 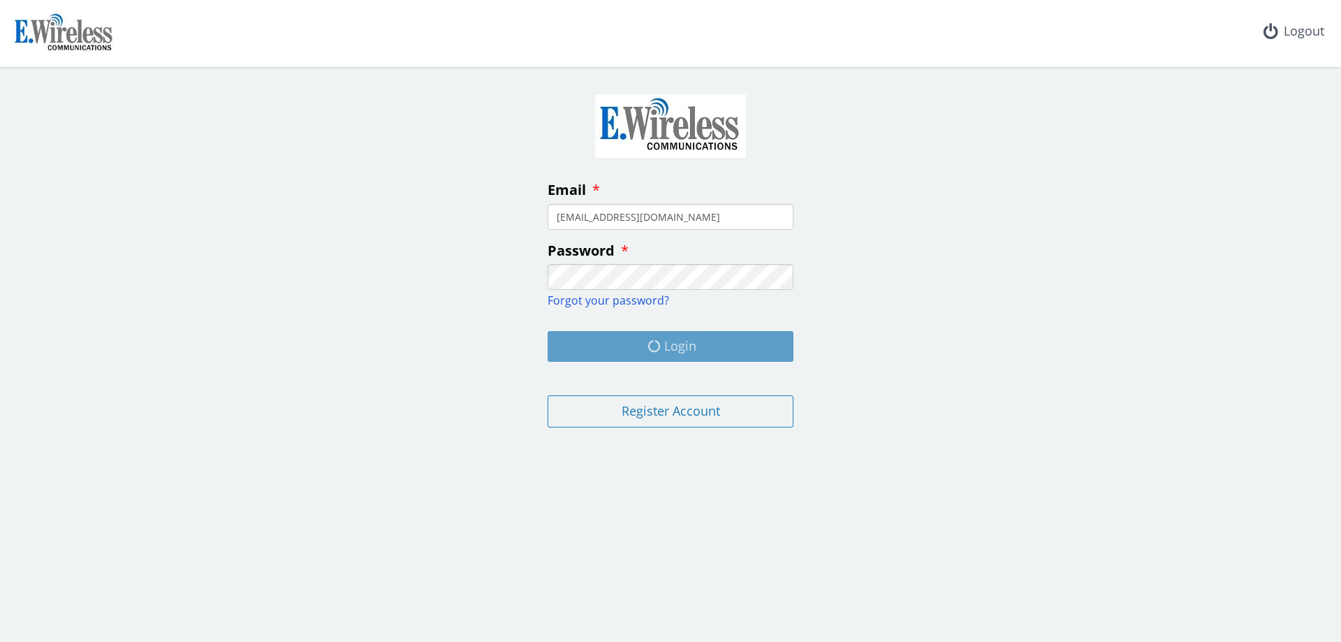 I want to click on span: Forgot your password?, so click(x=608, y=300).